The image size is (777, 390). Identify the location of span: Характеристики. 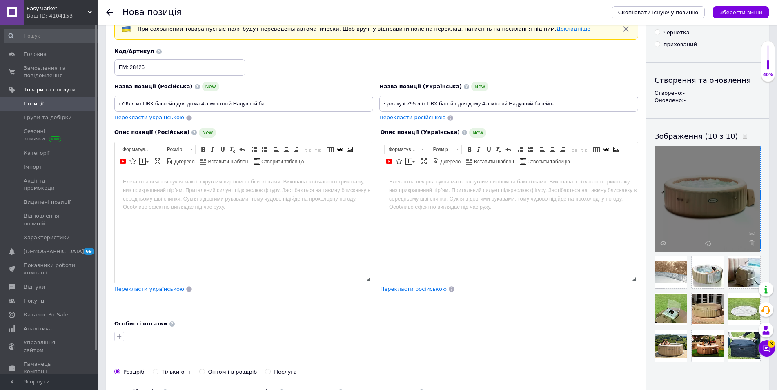
(47, 238).